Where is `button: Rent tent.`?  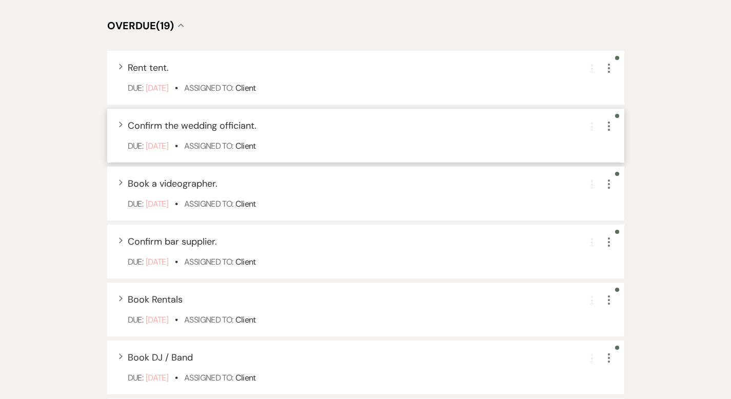
button: Rent tent. is located at coordinates (148, 68).